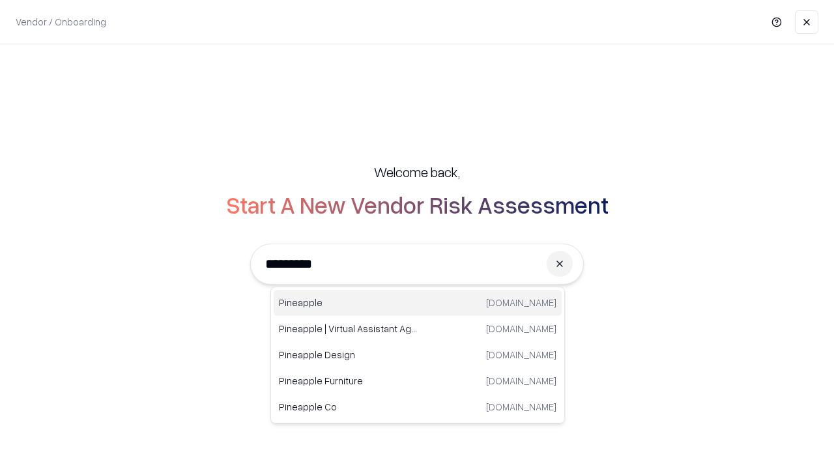 Image resolution: width=834 pixels, height=469 pixels. Describe the element at coordinates (418, 355) in the screenshot. I see `div: Suggestions` at that location.